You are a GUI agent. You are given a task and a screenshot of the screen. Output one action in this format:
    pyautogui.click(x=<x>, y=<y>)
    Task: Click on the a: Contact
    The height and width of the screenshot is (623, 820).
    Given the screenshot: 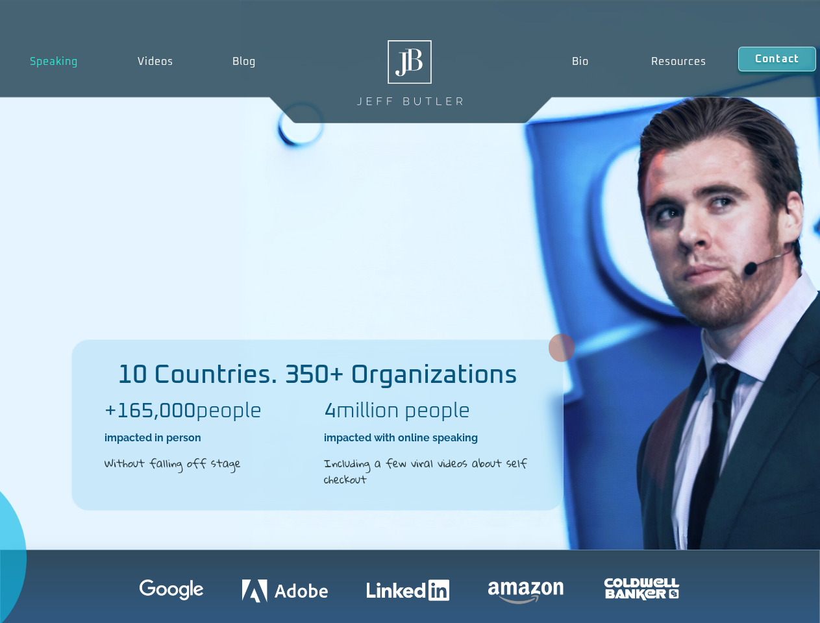 What is the action you would take?
    pyautogui.click(x=777, y=59)
    